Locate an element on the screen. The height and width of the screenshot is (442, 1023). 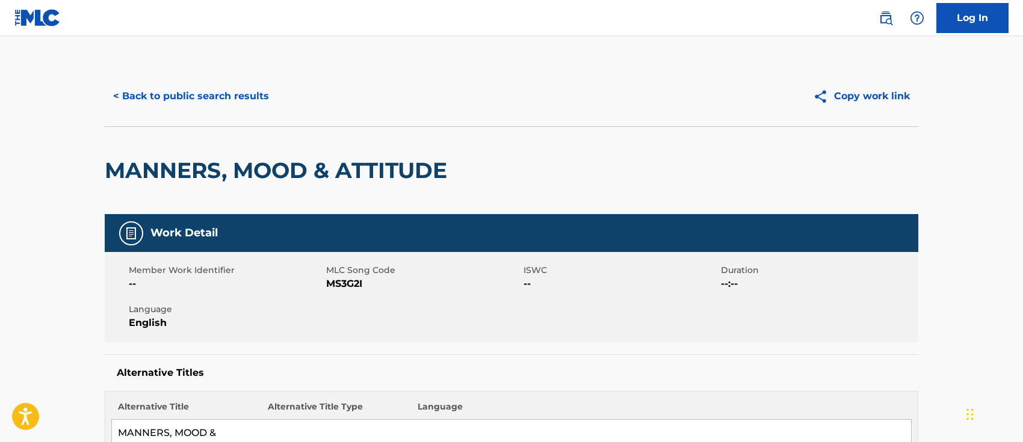
div: Drag is located at coordinates (970, 415).